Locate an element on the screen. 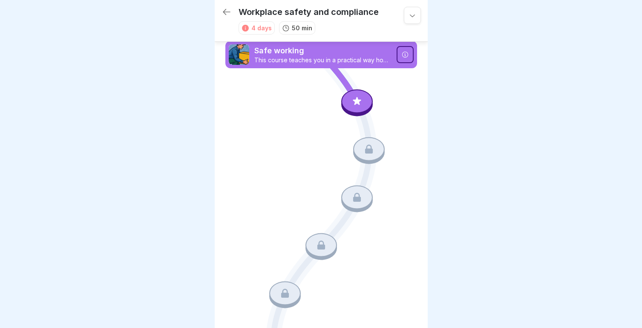 This screenshot has width=642, height=328. p: Workplace safety and compliance is located at coordinates (308, 12).